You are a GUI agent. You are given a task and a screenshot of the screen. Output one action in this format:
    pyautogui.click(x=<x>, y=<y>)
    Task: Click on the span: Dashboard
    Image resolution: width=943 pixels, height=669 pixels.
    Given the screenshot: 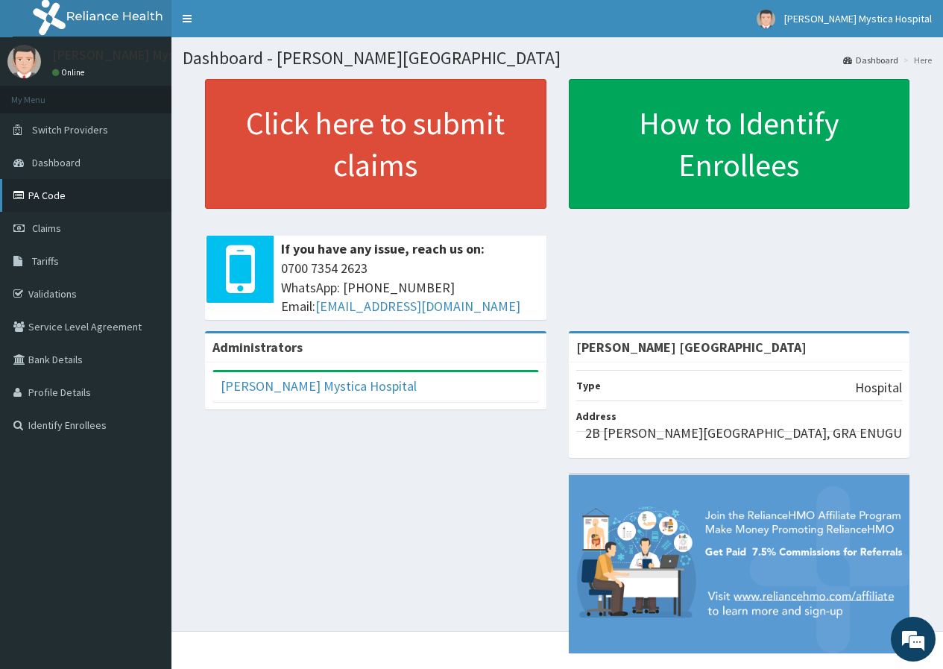 What is the action you would take?
    pyautogui.click(x=56, y=162)
    